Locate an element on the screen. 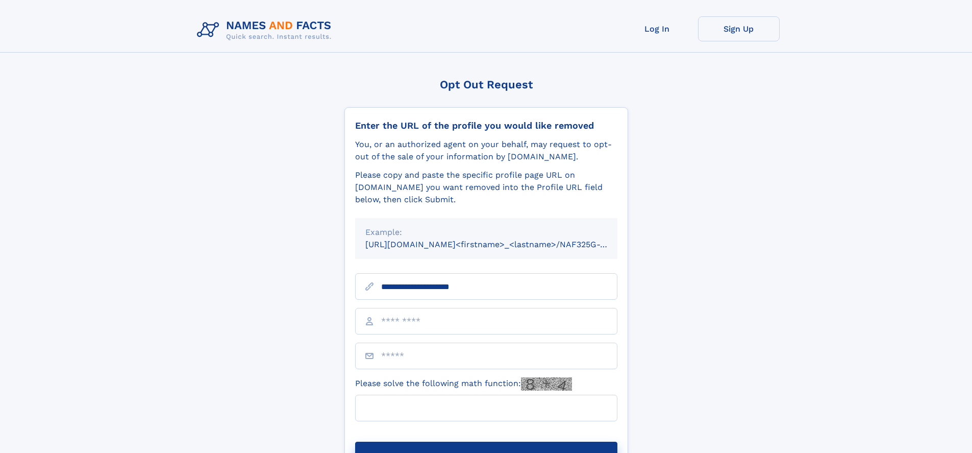 This screenshot has width=972, height=453. a: Log In is located at coordinates (657, 29).